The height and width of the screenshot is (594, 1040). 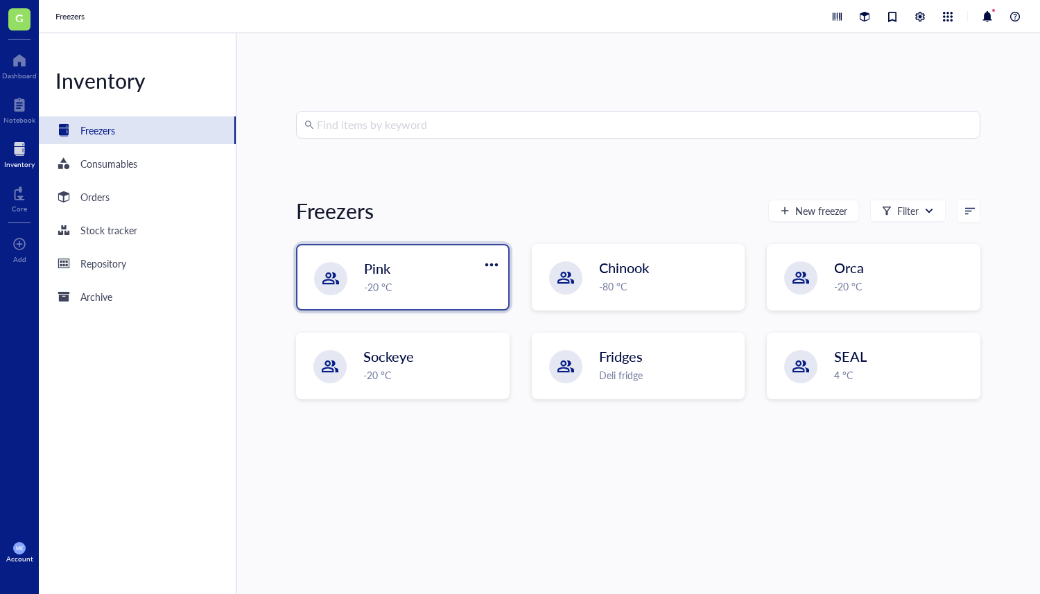 What do you see at coordinates (96, 297) in the screenshot?
I see `div: Archive` at bounding box center [96, 297].